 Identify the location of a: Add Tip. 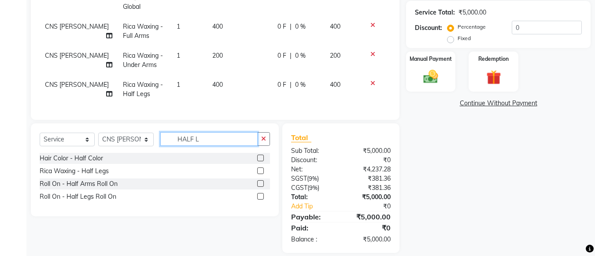
(317, 206).